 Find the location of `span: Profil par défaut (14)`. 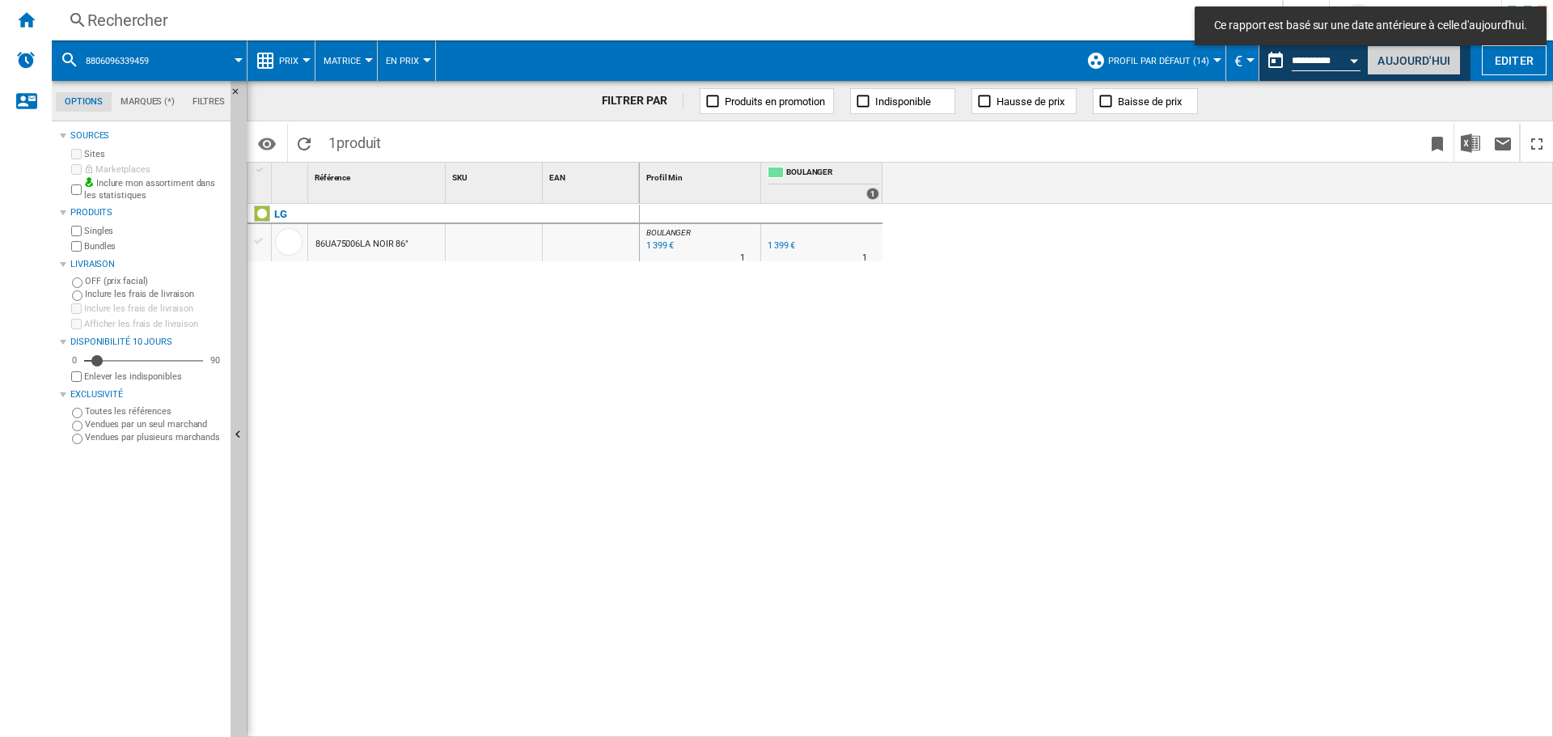

span: Profil par défaut (14) is located at coordinates (1158, 61).